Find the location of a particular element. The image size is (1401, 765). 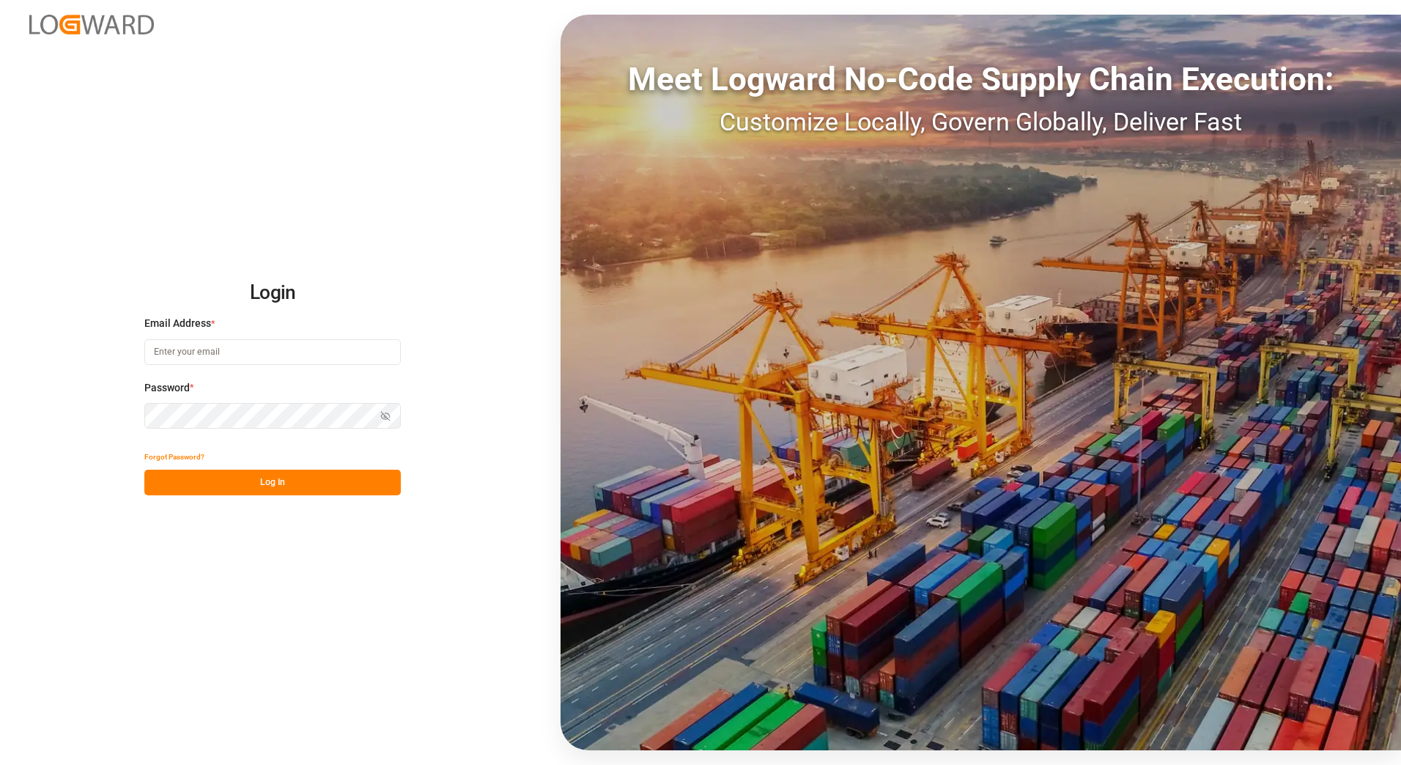

button: Forgot Password? is located at coordinates (174, 457).